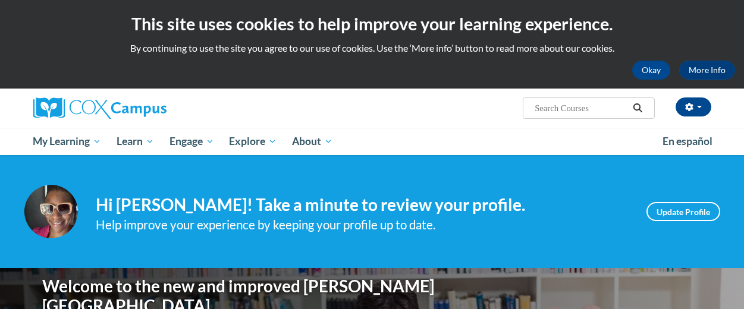 This screenshot has height=309, width=744. Describe the element at coordinates (688, 141) in the screenshot. I see `span: En español` at that location.